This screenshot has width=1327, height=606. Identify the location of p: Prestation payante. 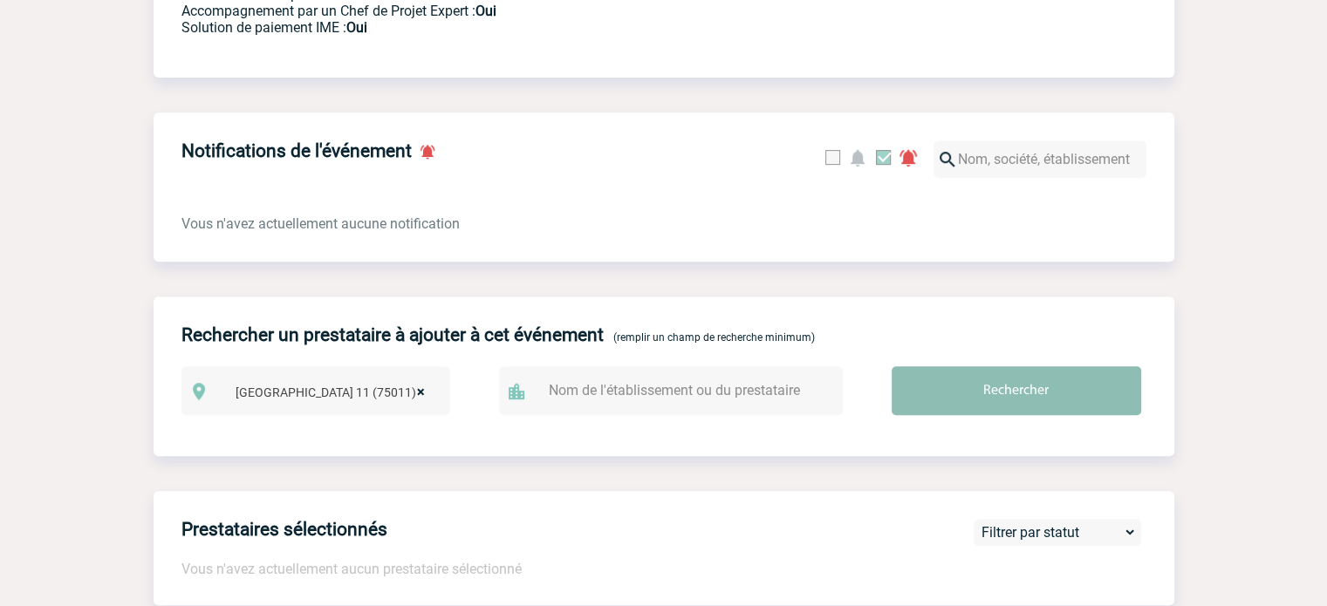
(543, 10).